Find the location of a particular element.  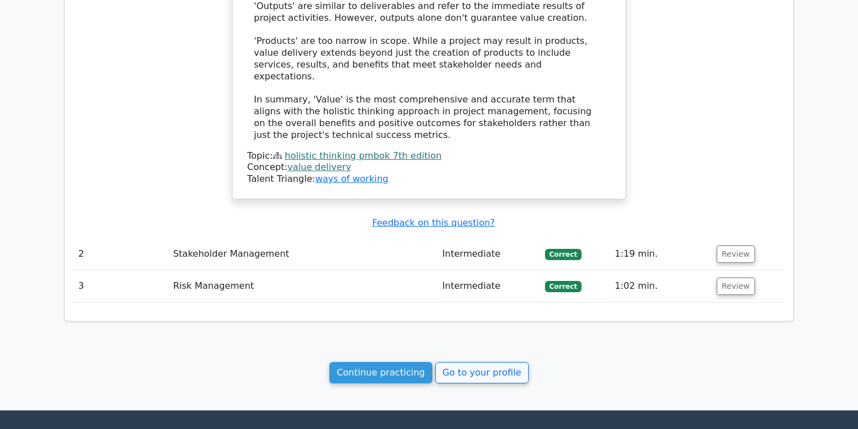

a: value delivery is located at coordinates (319, 167).